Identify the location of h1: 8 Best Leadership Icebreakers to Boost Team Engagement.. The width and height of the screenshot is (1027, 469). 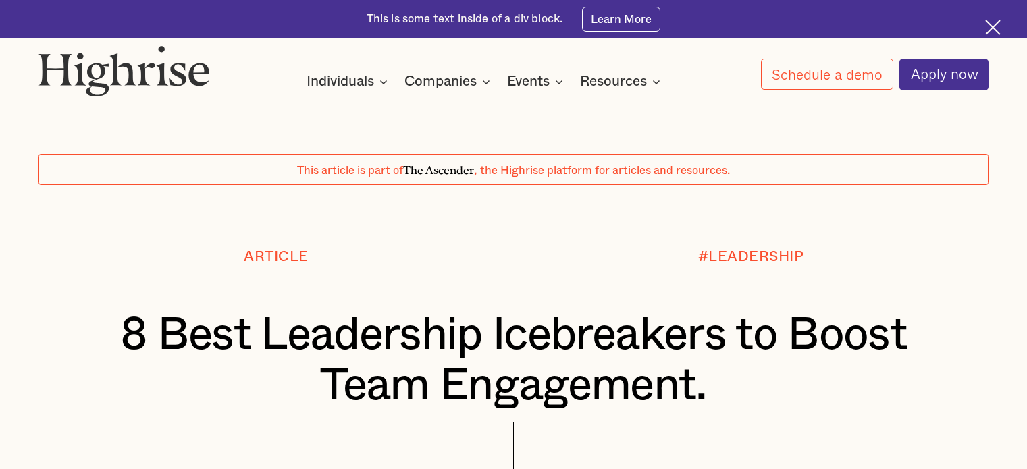
(514, 360).